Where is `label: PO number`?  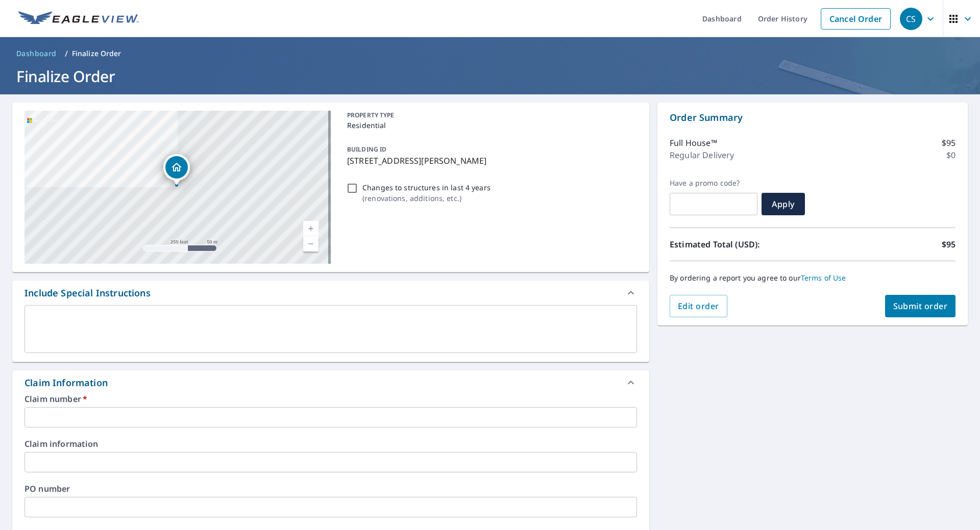 label: PO number is located at coordinates (331, 489).